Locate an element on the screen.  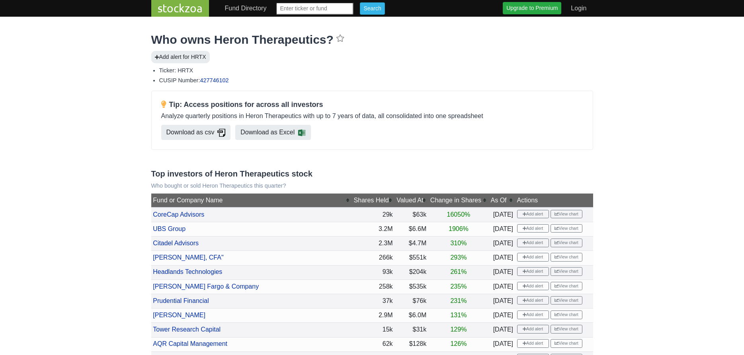
div: Actions is located at coordinates (554, 201).